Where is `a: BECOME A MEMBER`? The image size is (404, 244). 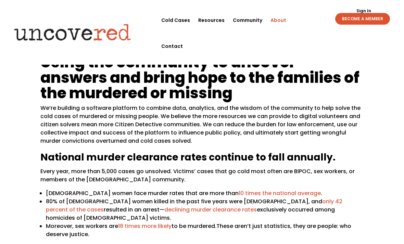
a: BECOME A MEMBER is located at coordinates (362, 19).